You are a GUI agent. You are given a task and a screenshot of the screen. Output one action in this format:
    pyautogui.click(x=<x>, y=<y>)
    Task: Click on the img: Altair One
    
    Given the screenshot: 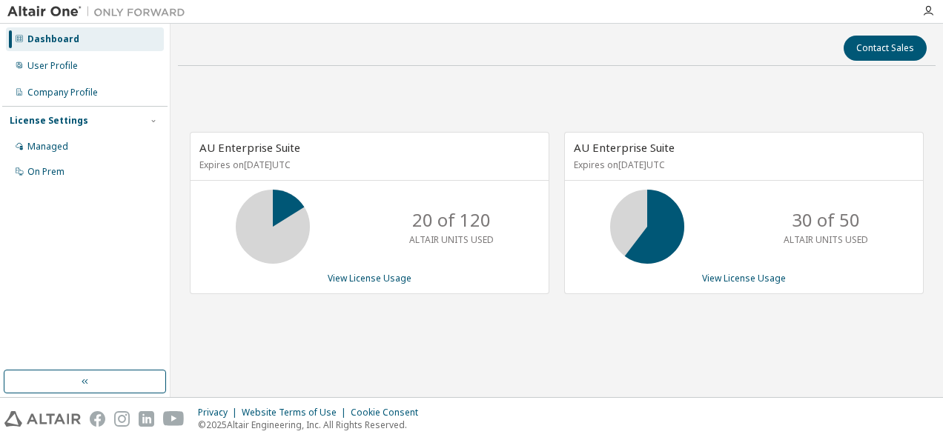 What is the action you would take?
    pyautogui.click(x=100, y=12)
    